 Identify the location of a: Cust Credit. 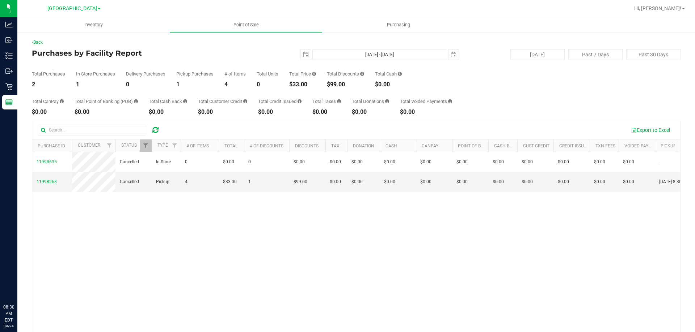
(536, 146).